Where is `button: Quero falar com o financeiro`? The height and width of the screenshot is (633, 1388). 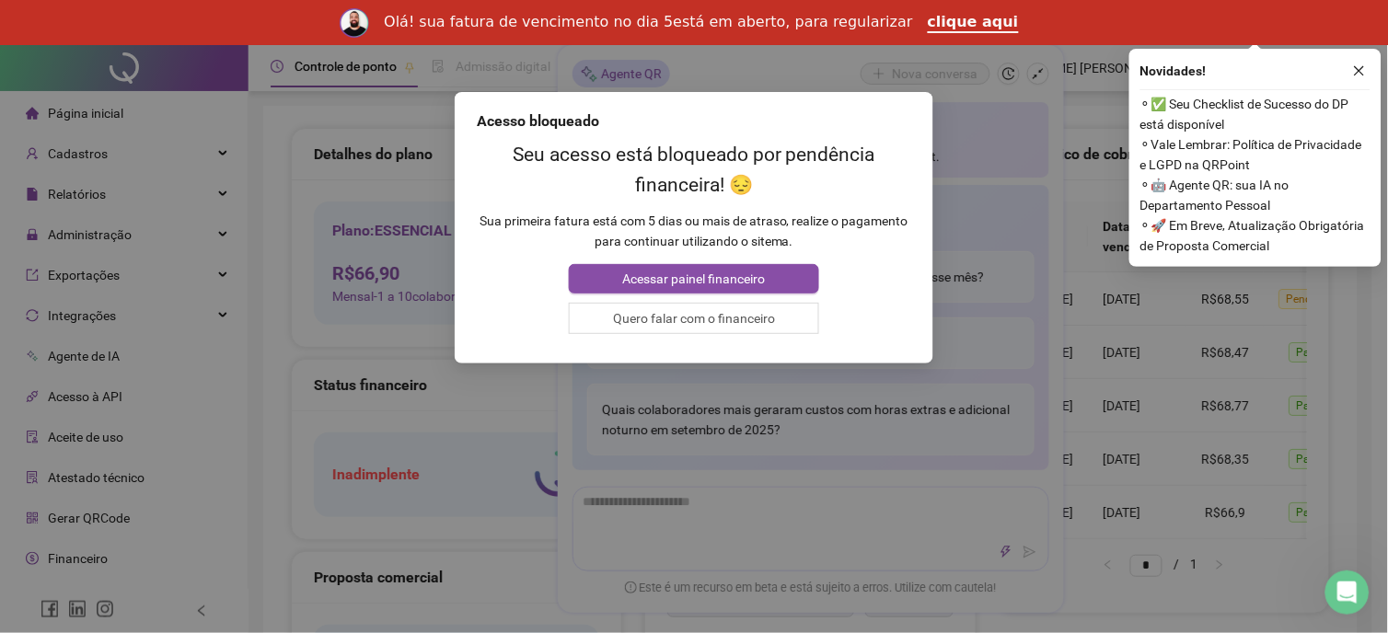
button: Quero falar com o financeiro is located at coordinates (693, 318).